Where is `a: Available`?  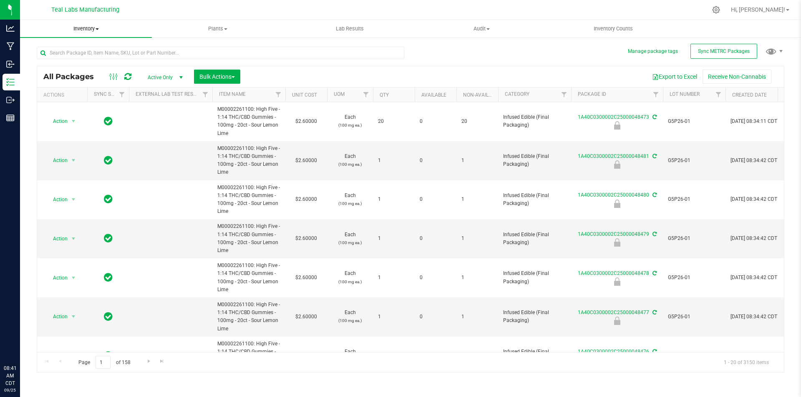
a: Available is located at coordinates (434, 95).